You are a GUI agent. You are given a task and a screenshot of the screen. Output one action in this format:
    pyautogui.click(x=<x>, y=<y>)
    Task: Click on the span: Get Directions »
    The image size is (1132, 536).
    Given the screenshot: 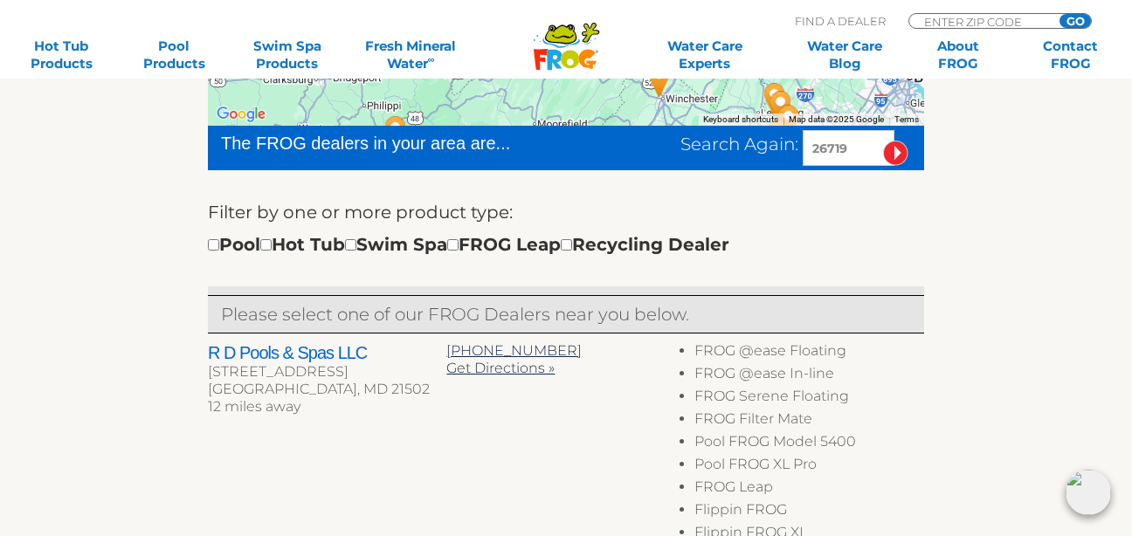 What is the action you would take?
    pyautogui.click(x=501, y=368)
    